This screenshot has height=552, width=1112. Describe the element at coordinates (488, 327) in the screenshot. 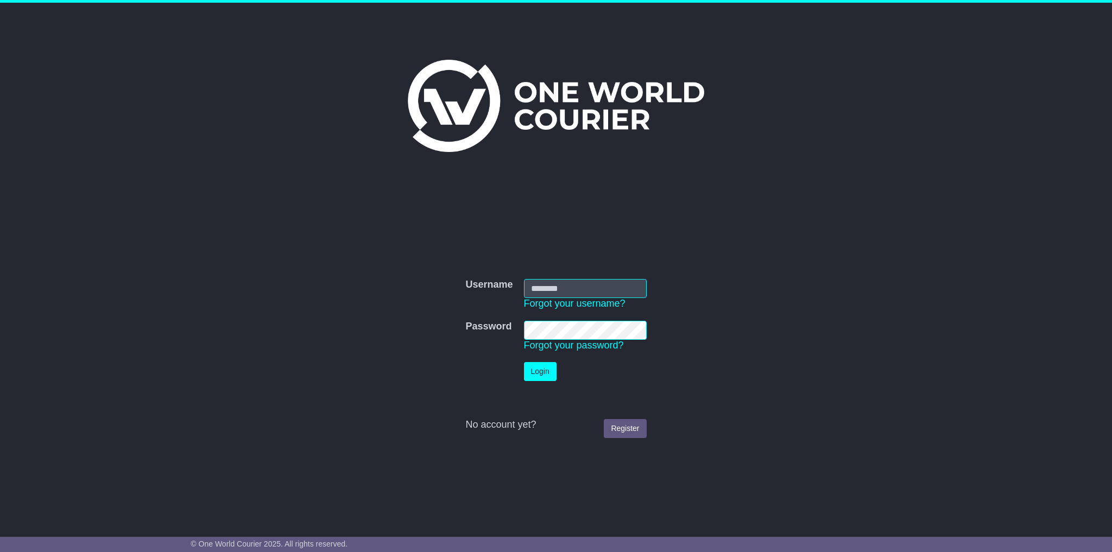

I see `label: Password` at that location.